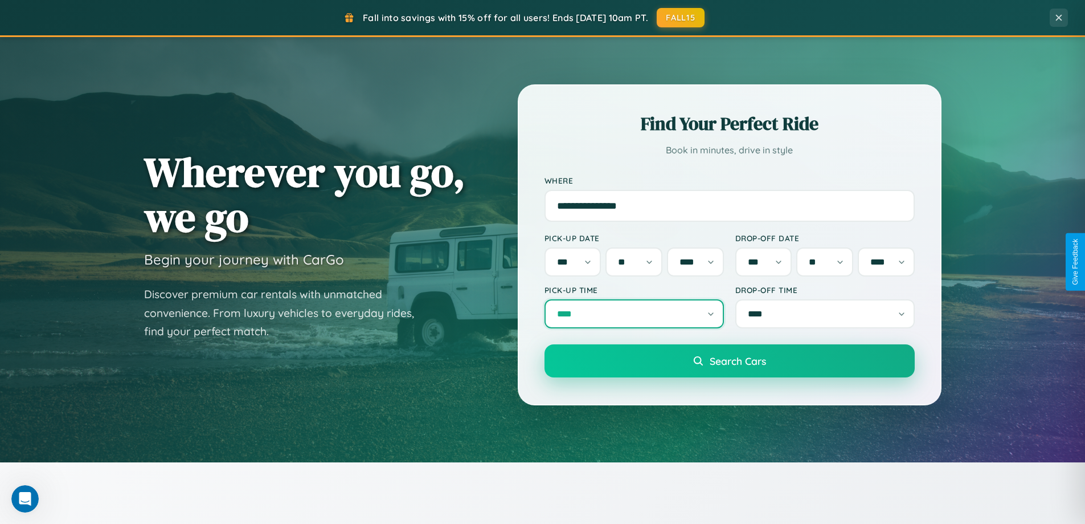 The height and width of the screenshot is (524, 1085). What do you see at coordinates (244, 259) in the screenshot?
I see `h3: Begin your journey with CarGo` at bounding box center [244, 259].